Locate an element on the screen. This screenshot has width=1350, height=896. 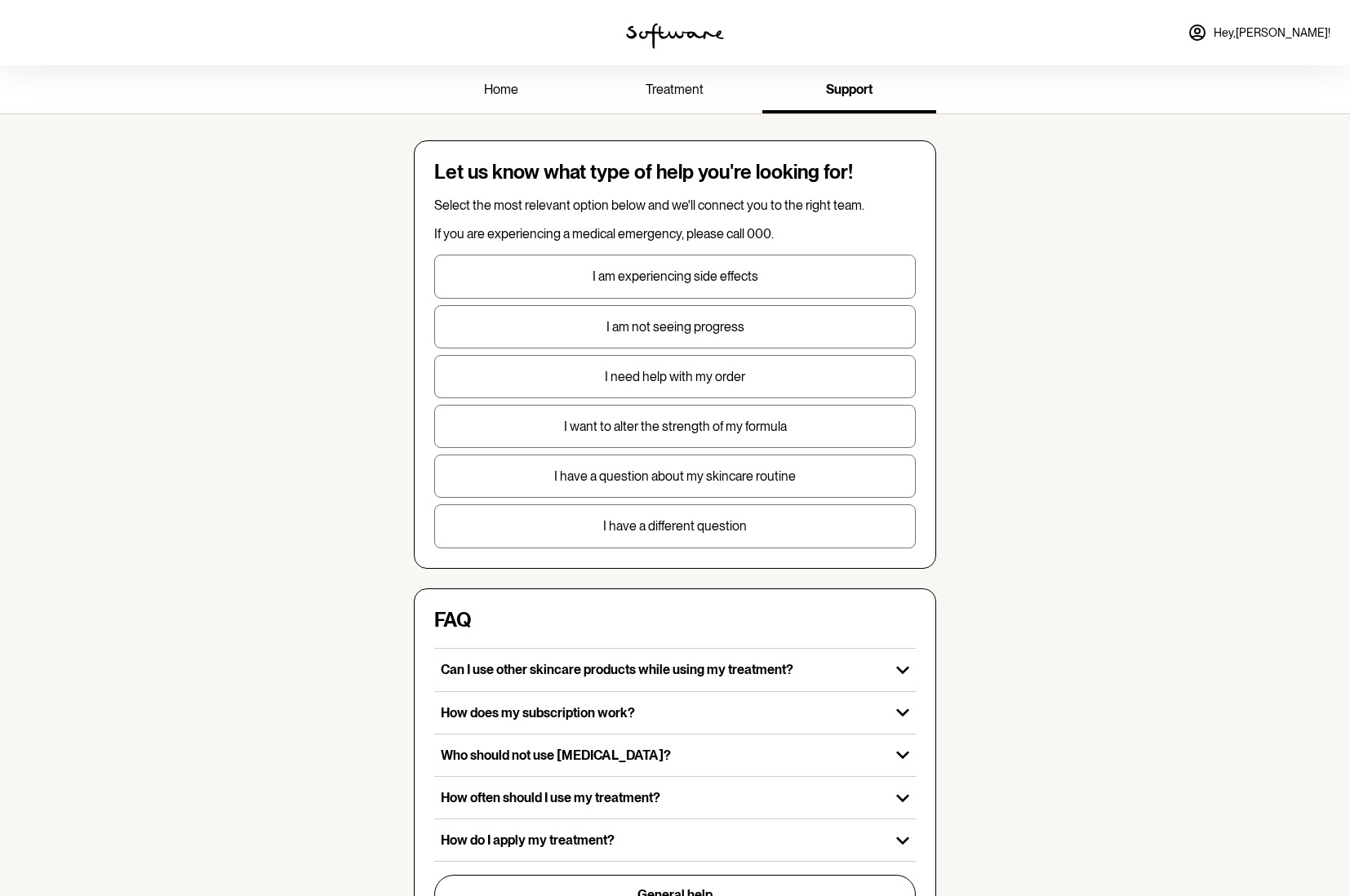
a: treatment is located at coordinates (675, 91).